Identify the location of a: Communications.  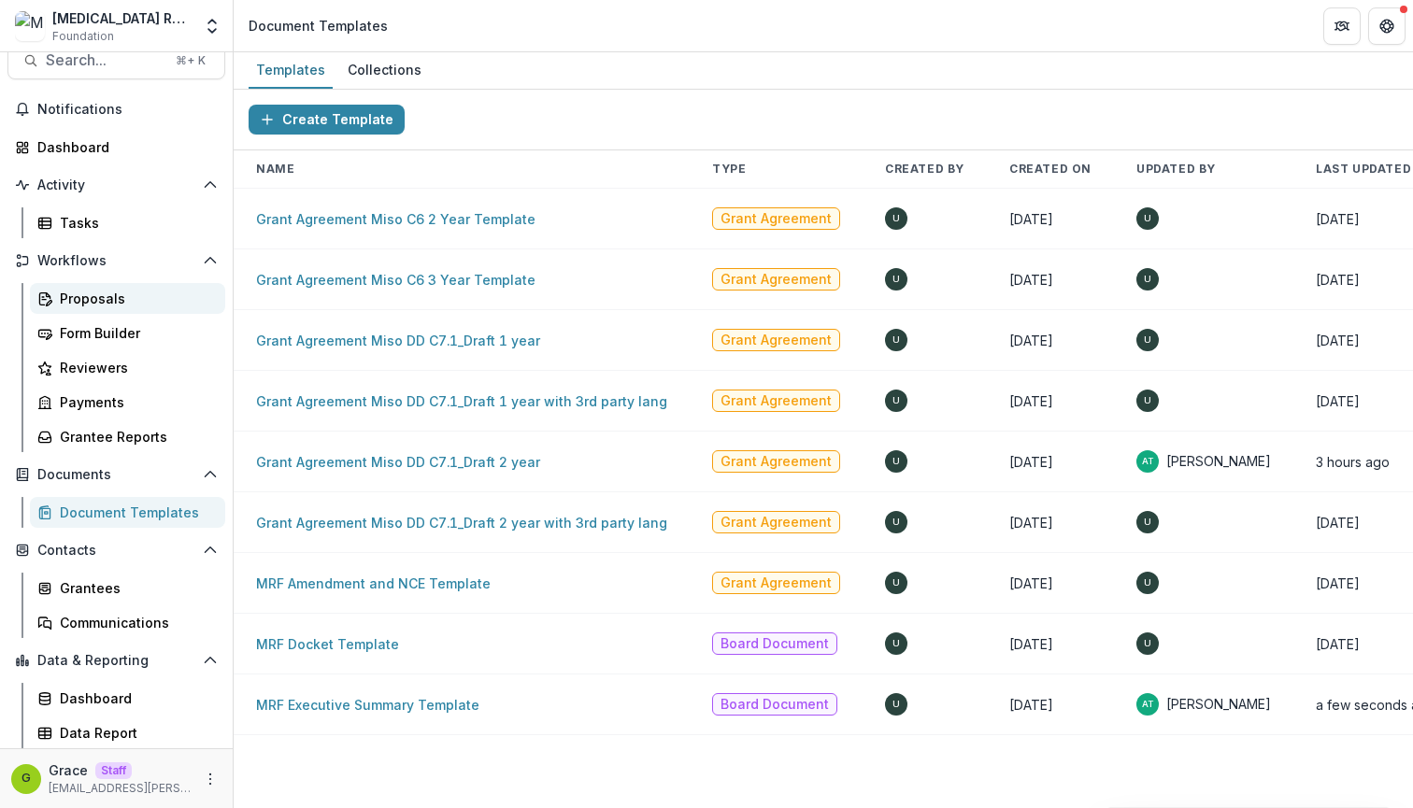
(127, 622).